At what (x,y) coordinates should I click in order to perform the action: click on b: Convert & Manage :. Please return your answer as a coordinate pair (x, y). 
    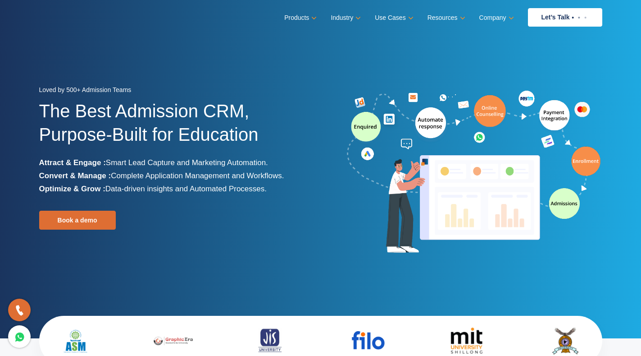
    Looking at the image, I should click on (75, 175).